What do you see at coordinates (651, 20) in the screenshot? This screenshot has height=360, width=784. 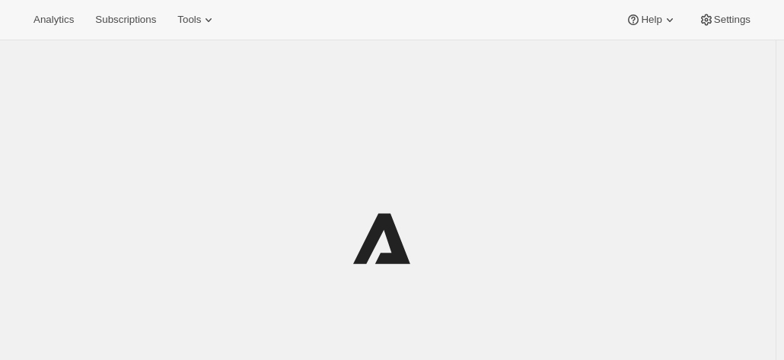 I see `span: Help` at bounding box center [651, 20].